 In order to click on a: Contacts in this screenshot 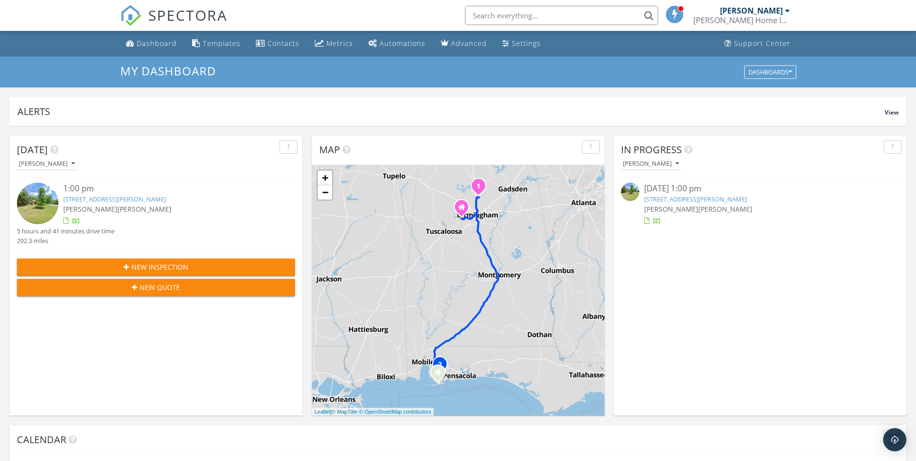, I will do `click(278, 43)`.